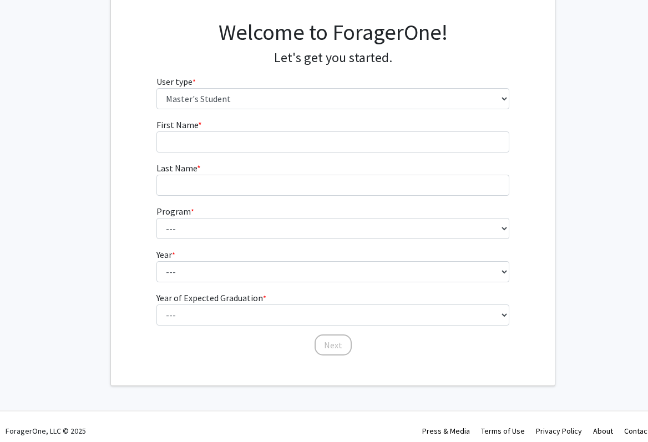 This screenshot has height=442, width=648. What do you see at coordinates (333, 32) in the screenshot?
I see `h1: Welcome to ForagerOne!` at bounding box center [333, 32].